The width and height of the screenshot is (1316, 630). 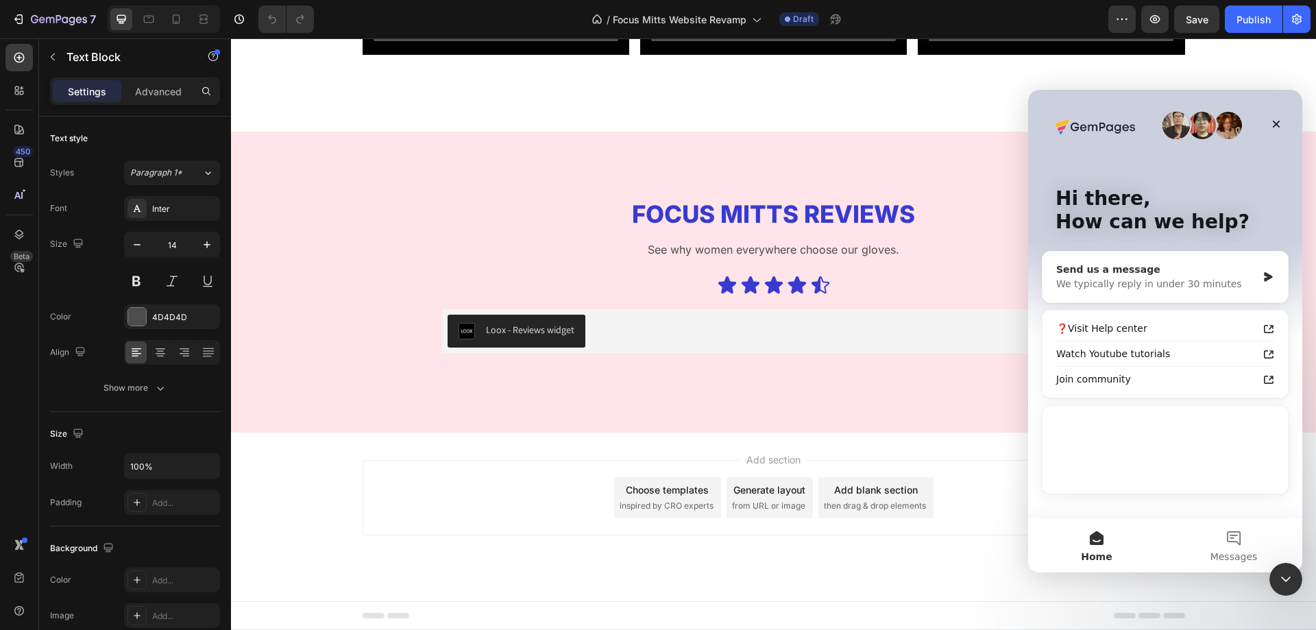 I want to click on span: Add section, so click(x=542, y=421).